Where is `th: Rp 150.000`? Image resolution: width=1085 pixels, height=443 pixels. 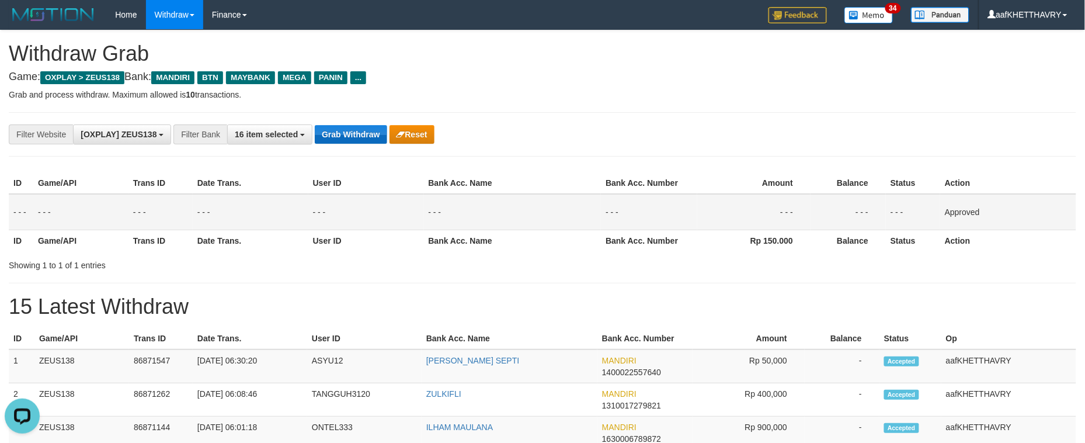 th: Rp 150.000 is located at coordinates (754, 240).